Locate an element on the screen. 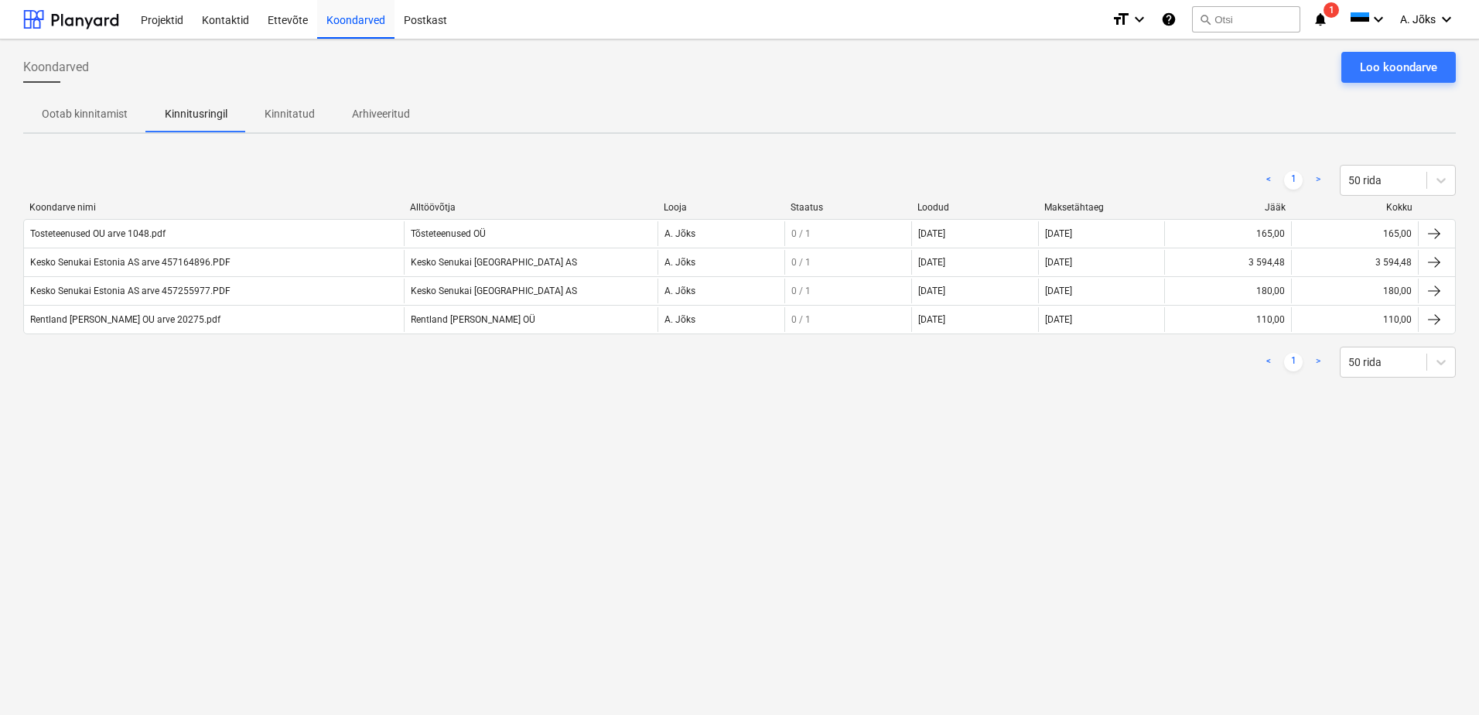 Image resolution: width=1479 pixels, height=715 pixels. p: Kinnitatud is located at coordinates (289, 114).